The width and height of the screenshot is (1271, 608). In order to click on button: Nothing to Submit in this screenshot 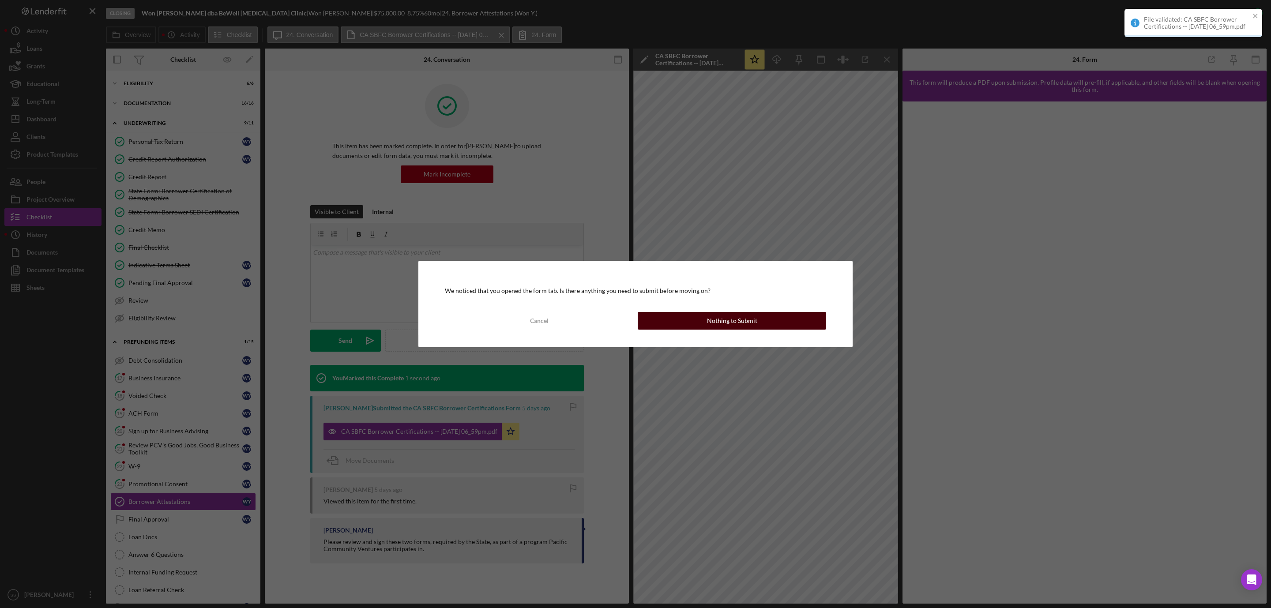, I will do `click(732, 321)`.